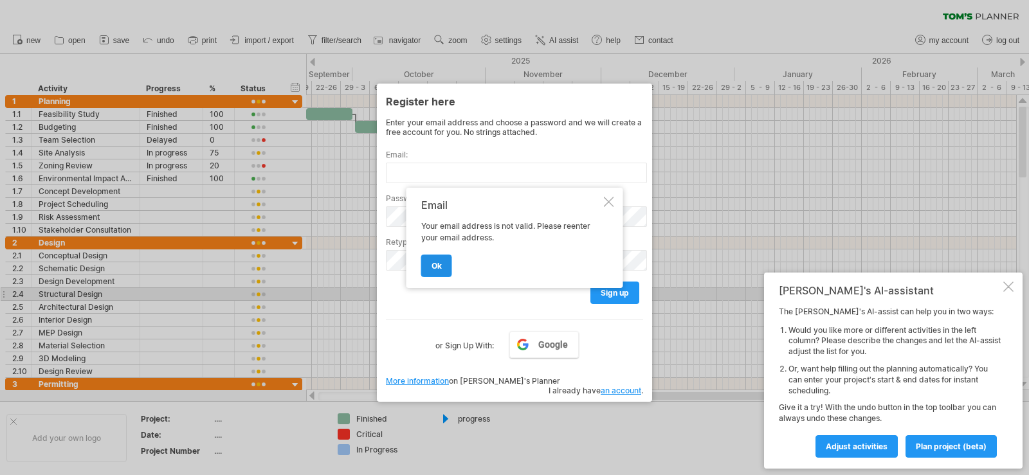  I want to click on span: I already have ., so click(595, 390).